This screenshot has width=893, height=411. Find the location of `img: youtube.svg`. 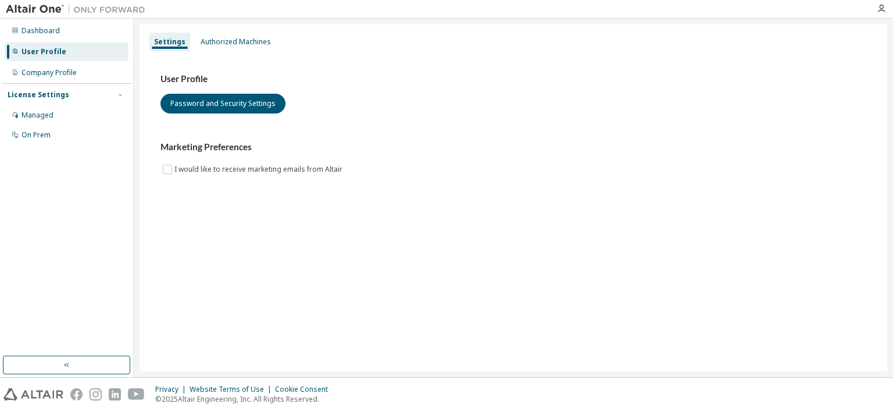

img: youtube.svg is located at coordinates (136, 394).